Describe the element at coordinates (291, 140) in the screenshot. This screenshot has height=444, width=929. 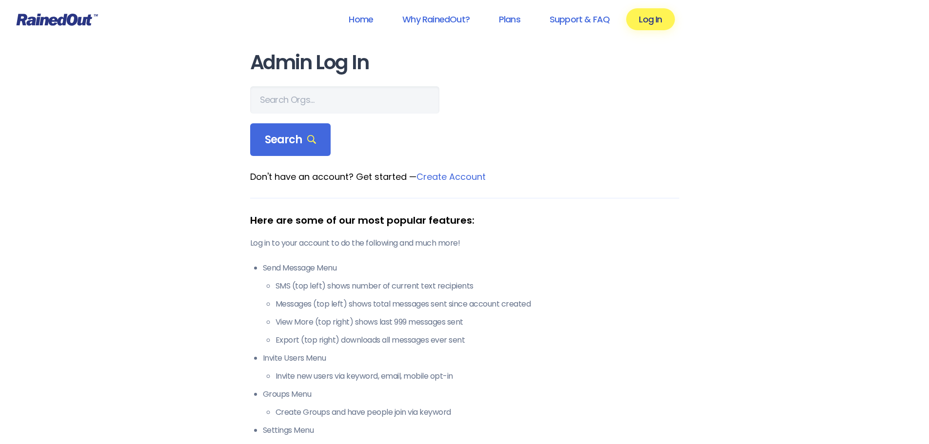
I see `span: Search` at that location.